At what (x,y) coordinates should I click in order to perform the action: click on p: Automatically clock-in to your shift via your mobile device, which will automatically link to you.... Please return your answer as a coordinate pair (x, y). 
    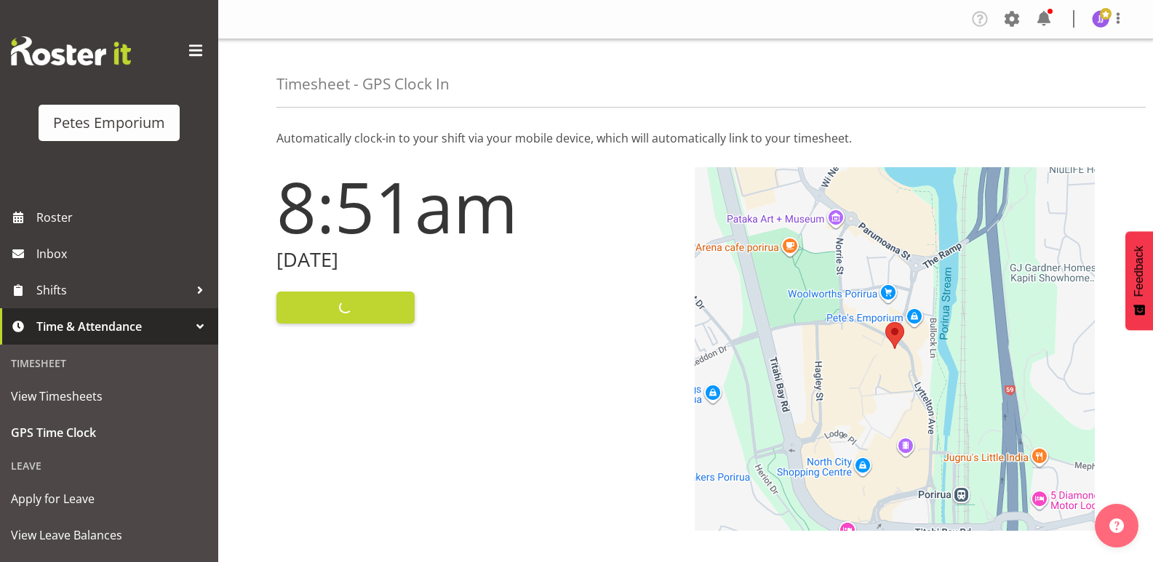
    Looking at the image, I should click on (685, 138).